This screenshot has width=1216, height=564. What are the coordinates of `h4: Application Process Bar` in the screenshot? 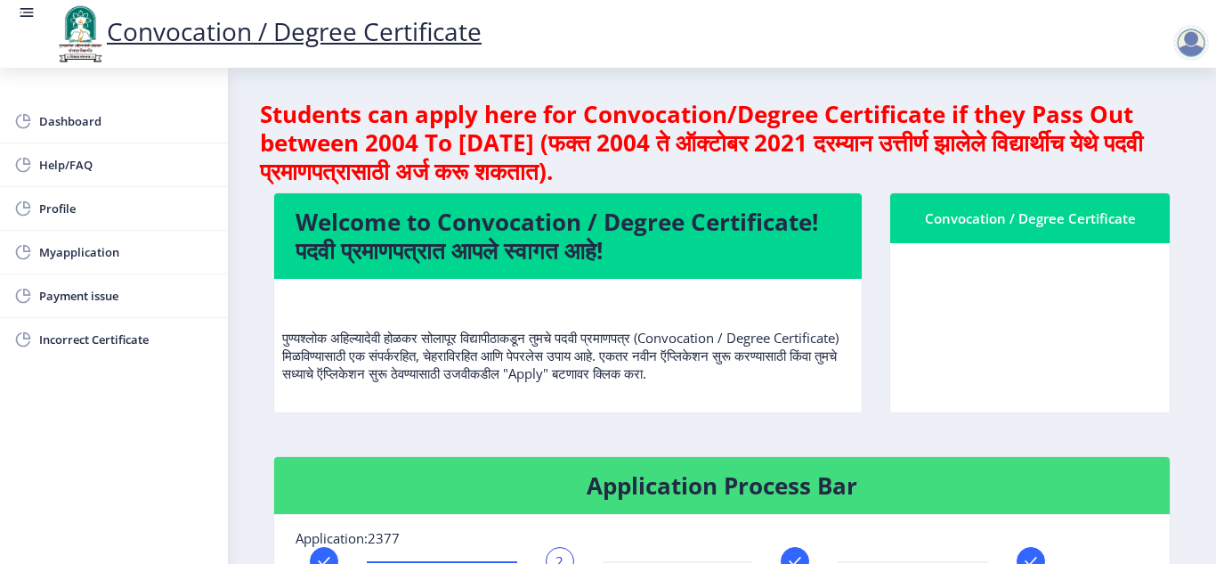 It's located at (722, 485).